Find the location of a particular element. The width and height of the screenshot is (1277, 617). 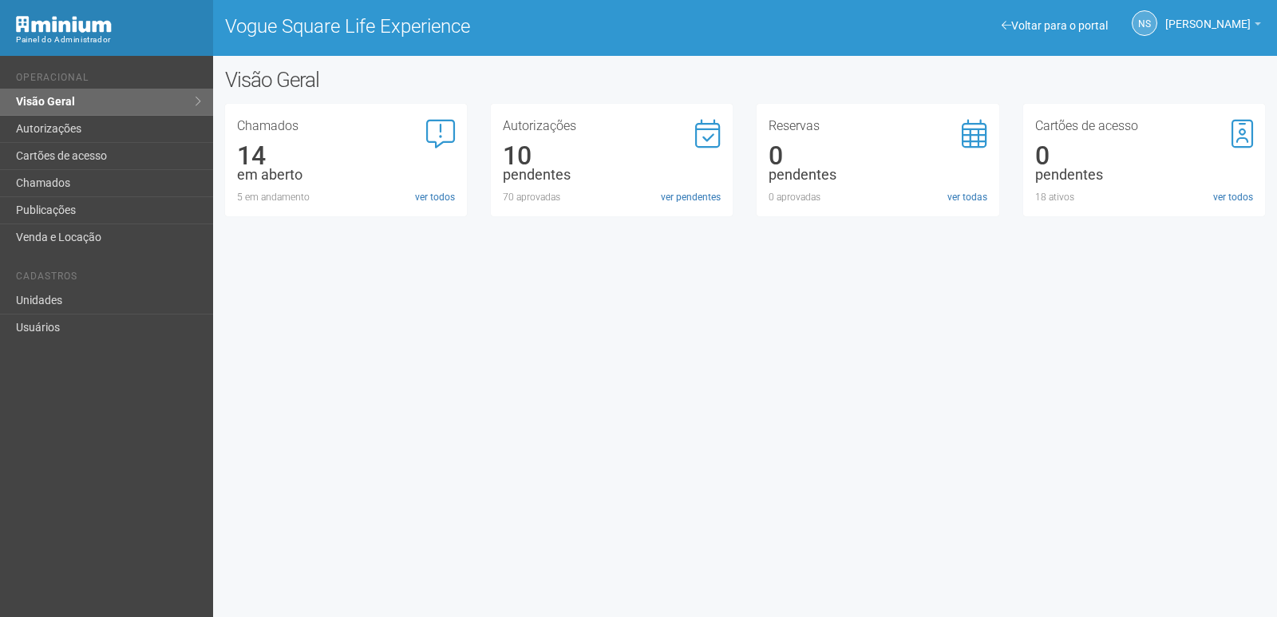

h3: Reservas is located at coordinates (877, 126).